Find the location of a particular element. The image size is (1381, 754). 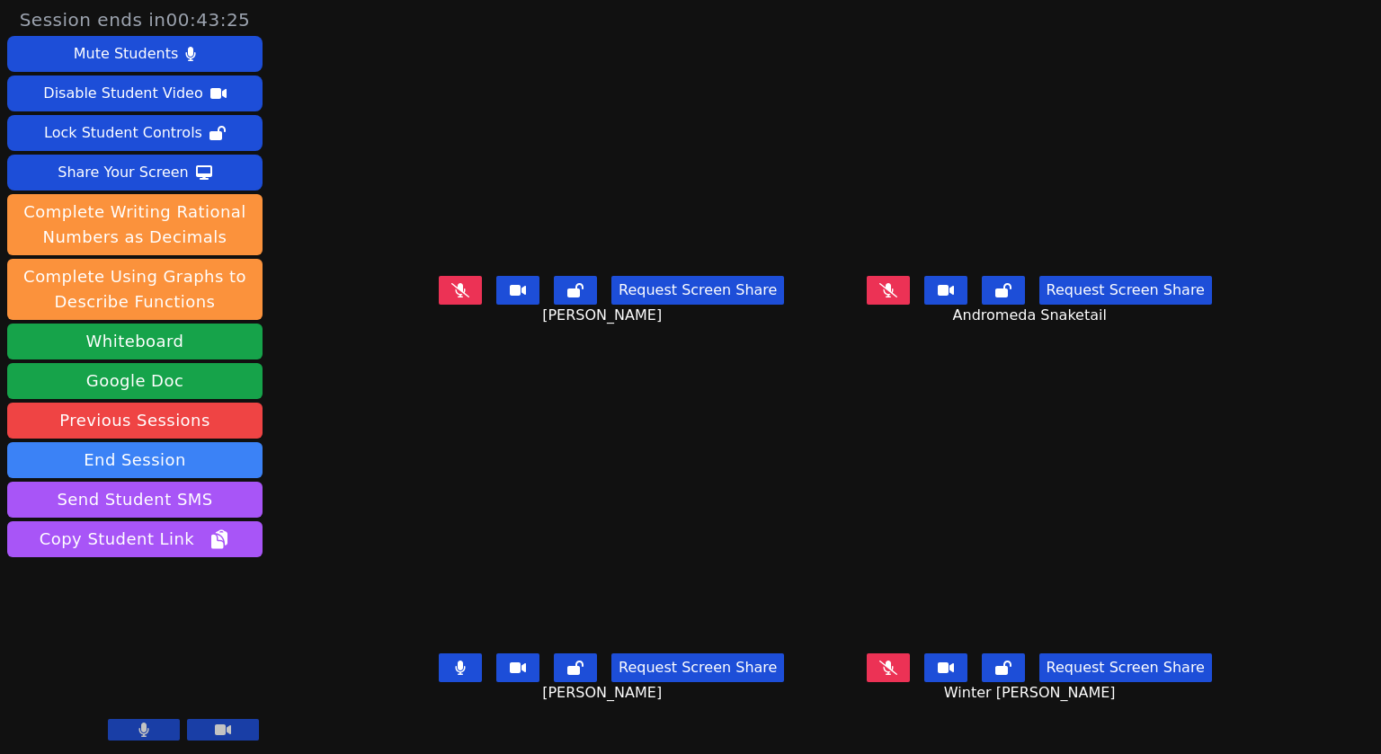

button: Disable Student Video is located at coordinates (135, 93).